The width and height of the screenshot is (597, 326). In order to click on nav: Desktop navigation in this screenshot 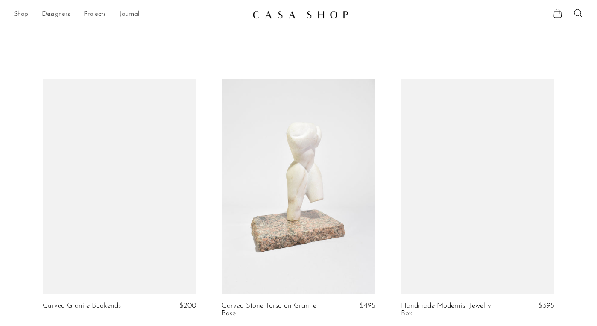, I will do `click(129, 15)`.